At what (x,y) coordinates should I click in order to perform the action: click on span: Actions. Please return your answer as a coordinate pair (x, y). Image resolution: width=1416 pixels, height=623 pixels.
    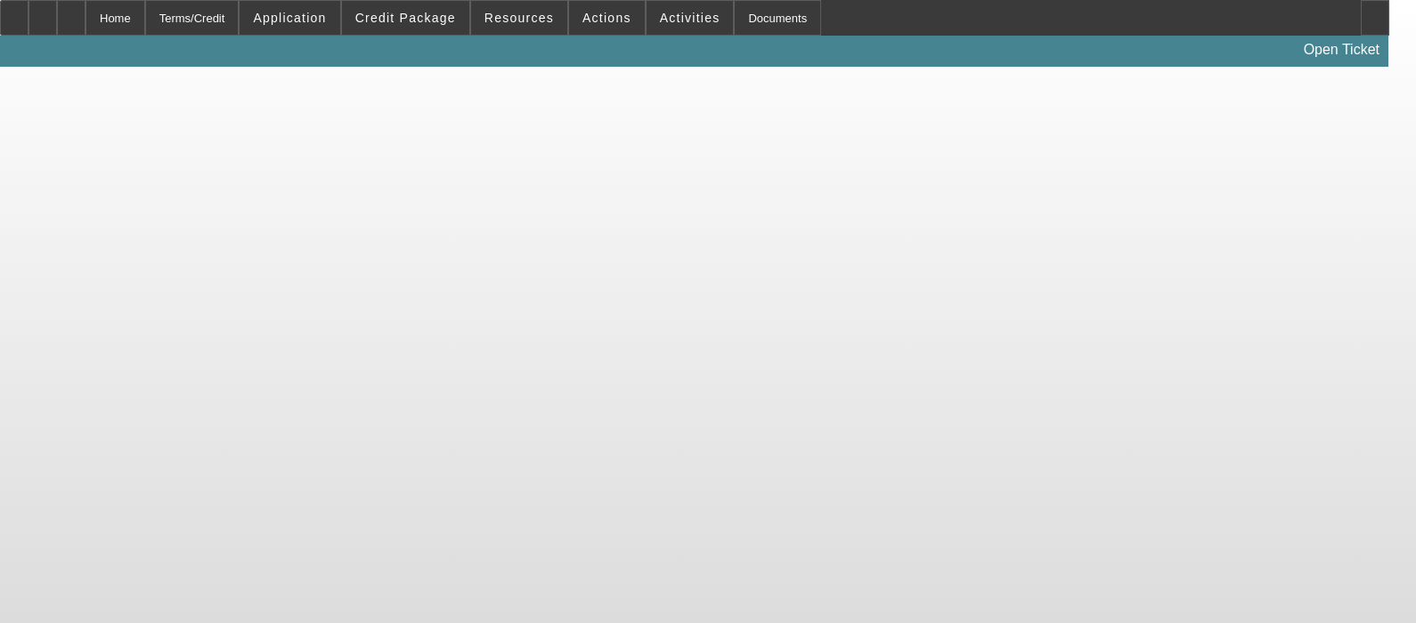
    Looking at the image, I should click on (607, 18).